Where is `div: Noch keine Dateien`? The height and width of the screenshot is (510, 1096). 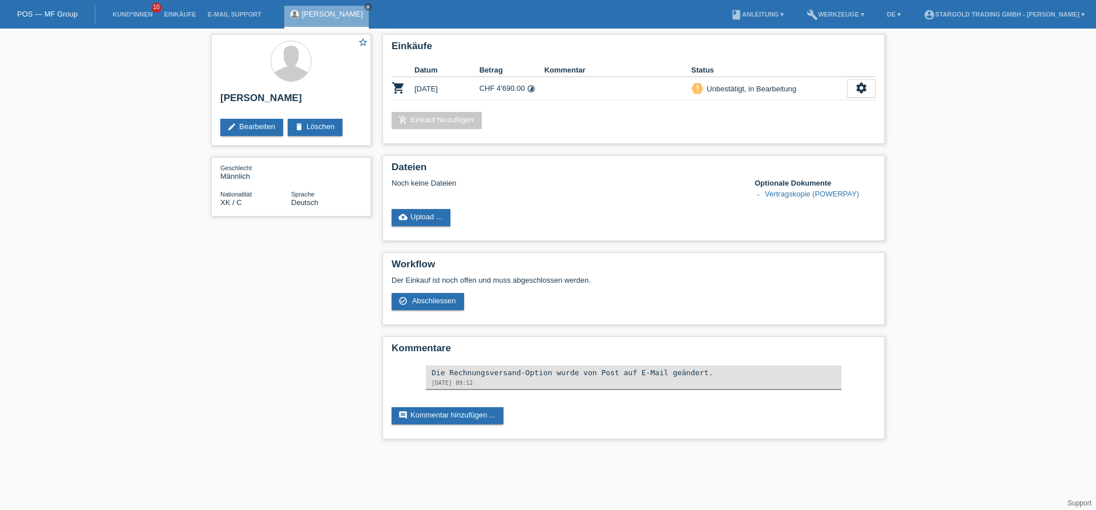 div: Noch keine Dateien is located at coordinates (566, 183).